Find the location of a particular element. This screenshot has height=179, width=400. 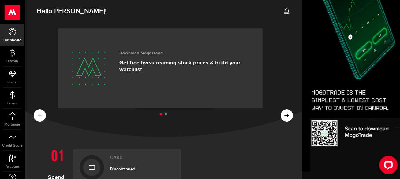

span: Discontinued is located at coordinates (123, 169).